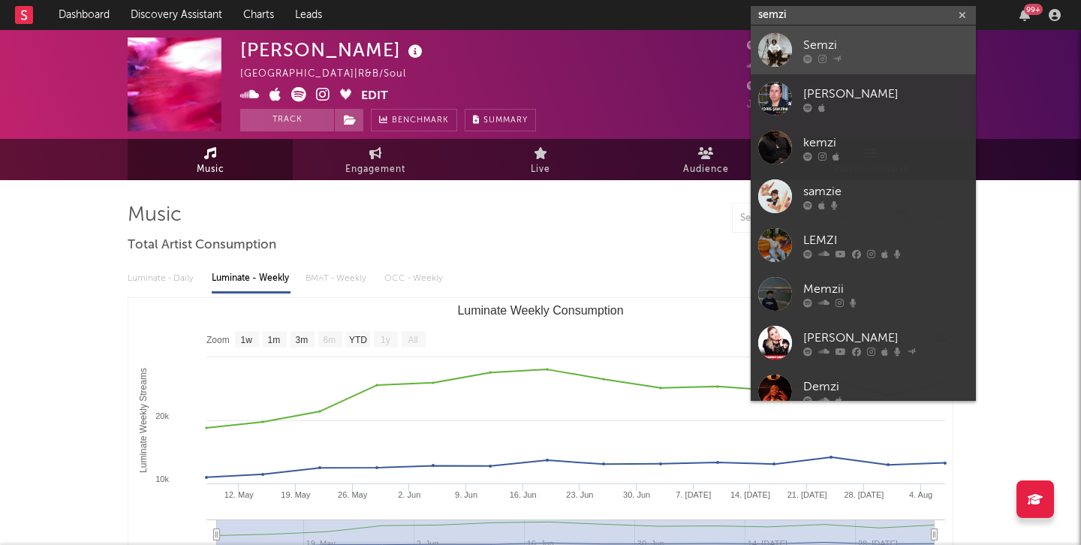  What do you see at coordinates (385, 340) in the screenshot?
I see `text: 1y` at bounding box center [385, 340].